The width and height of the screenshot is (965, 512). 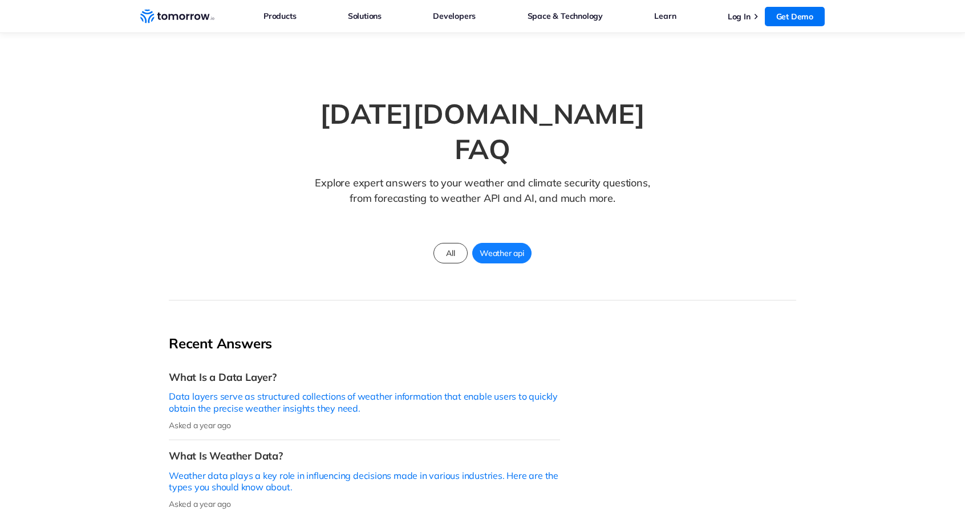 What do you see at coordinates (365, 377) in the screenshot?
I see `h3: What Is a Data Layer?` at bounding box center [365, 377].